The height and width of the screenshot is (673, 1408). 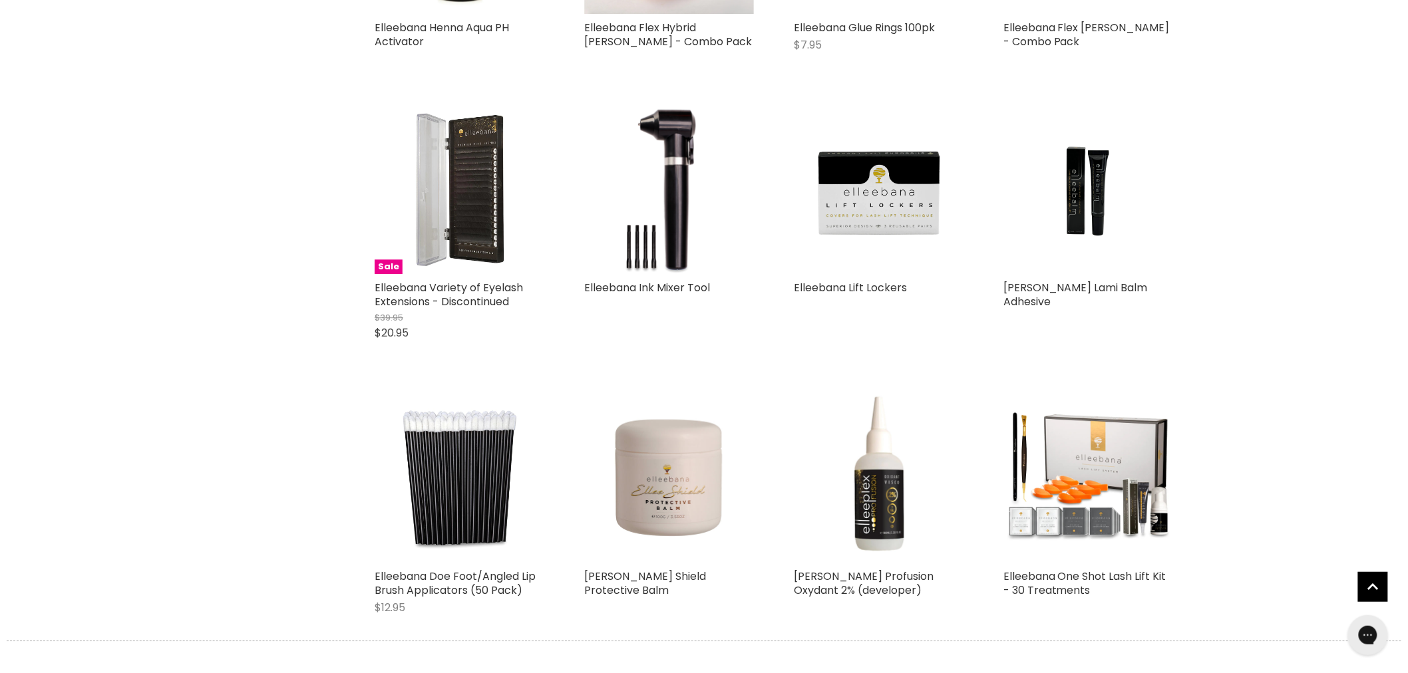 I want to click on a: Elleebana Henna Aqua PH Activator, so click(x=442, y=35).